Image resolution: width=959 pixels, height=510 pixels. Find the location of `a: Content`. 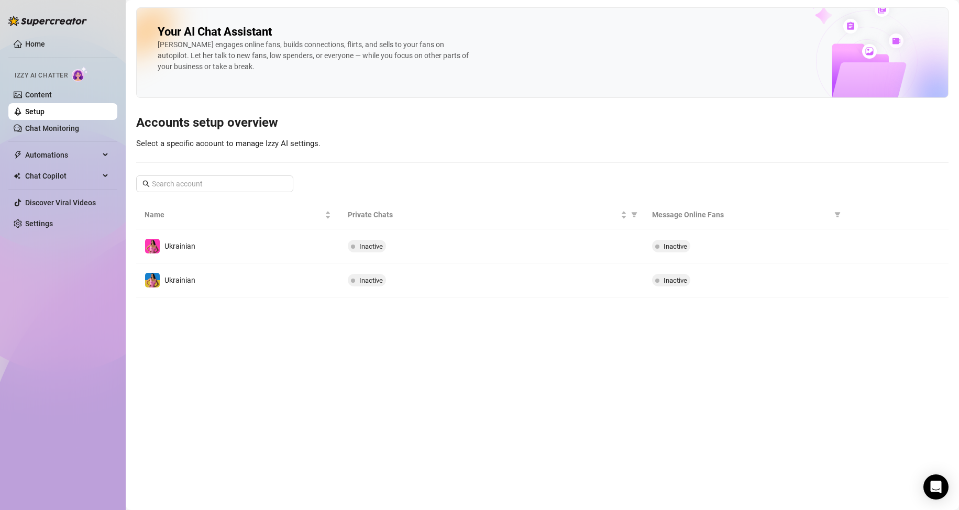

a: Content is located at coordinates (38, 95).